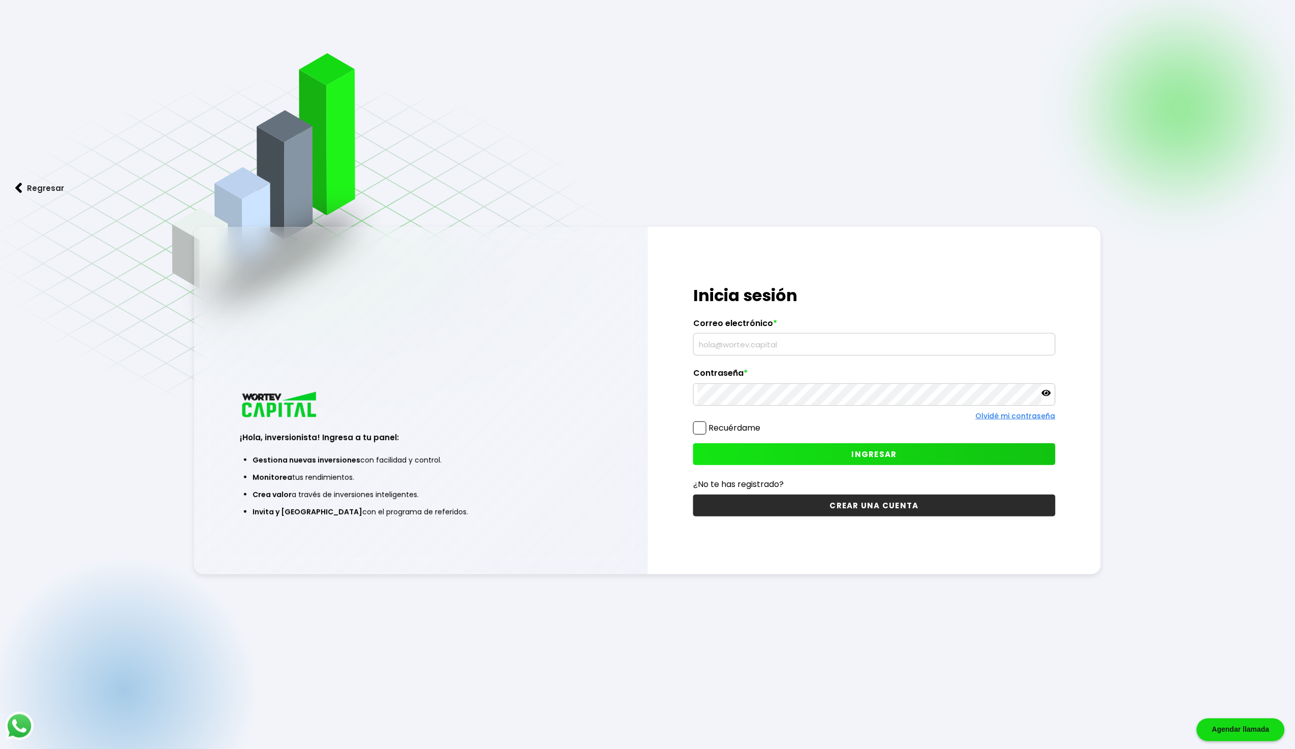  Describe the element at coordinates (272, 478) in the screenshot. I see `span: Monitorea` at that location.